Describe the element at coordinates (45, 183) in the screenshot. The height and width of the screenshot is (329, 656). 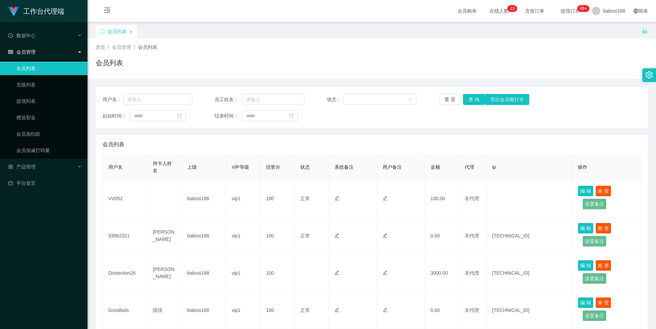
I see `a: 图标: dashboard平台首页` at that location.